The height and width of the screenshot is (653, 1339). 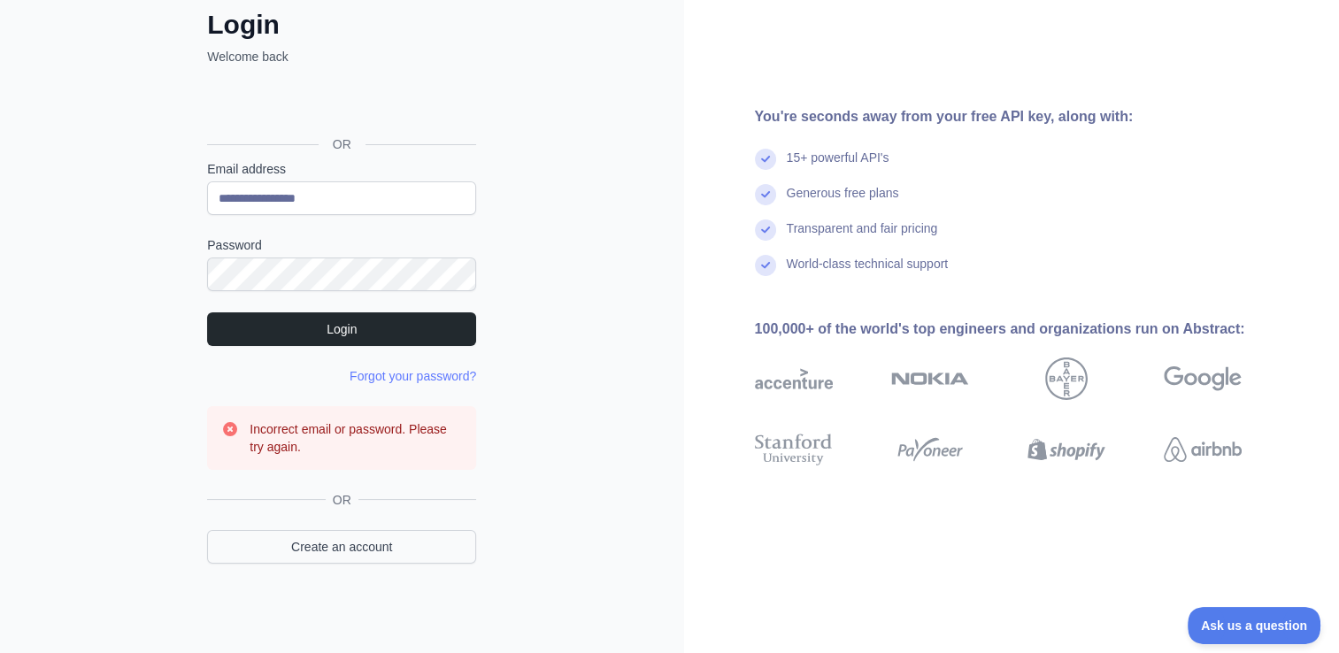 What do you see at coordinates (342, 169) in the screenshot?
I see `label: Email address` at bounding box center [342, 169].